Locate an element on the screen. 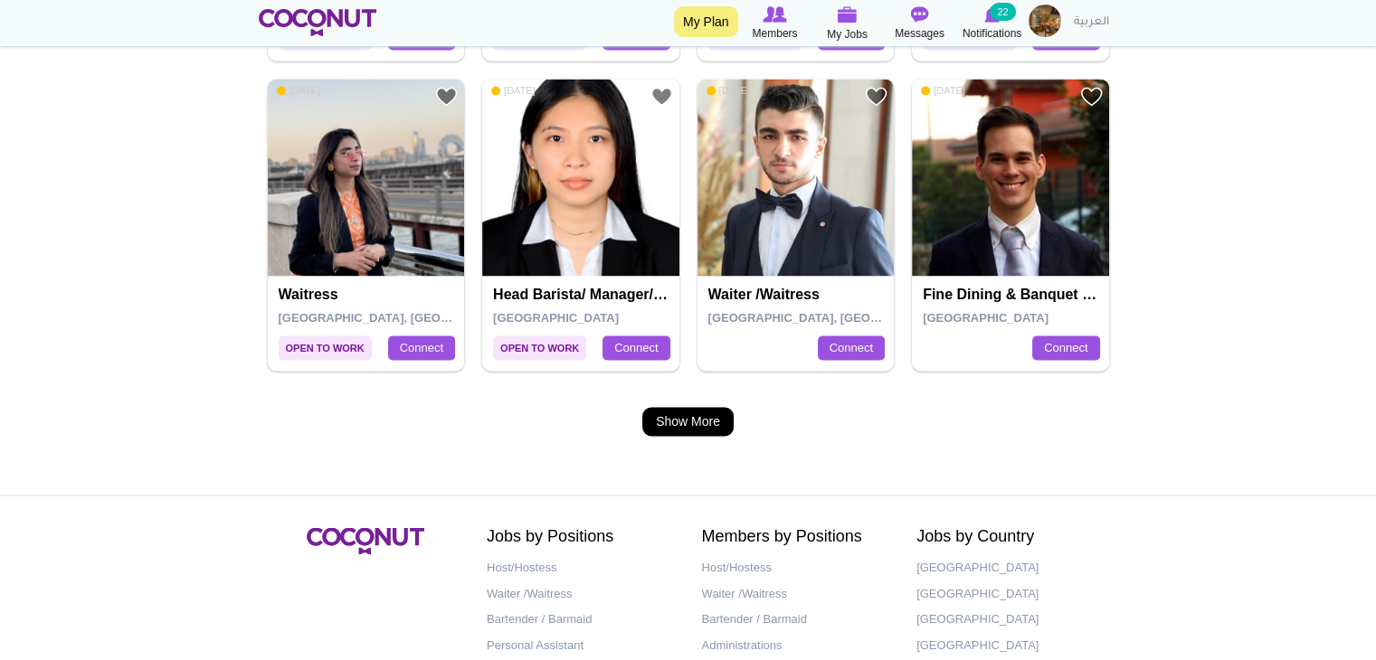 The image size is (1376, 660). a: Administrations is located at coordinates (796, 645).